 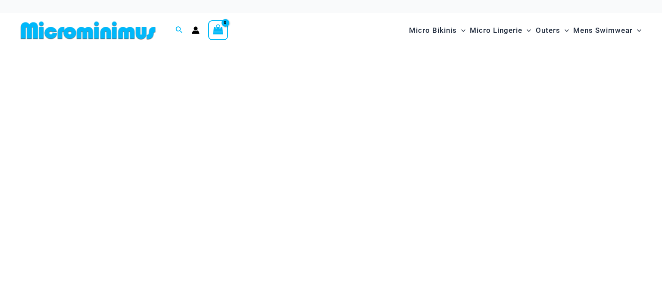 I want to click on a: OutersMenu ToggleMenu Toggle, so click(x=552, y=30).